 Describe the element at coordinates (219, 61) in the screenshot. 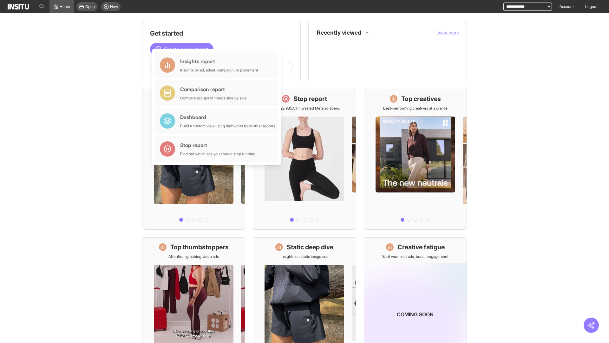

I see `div: Insights report` at that location.